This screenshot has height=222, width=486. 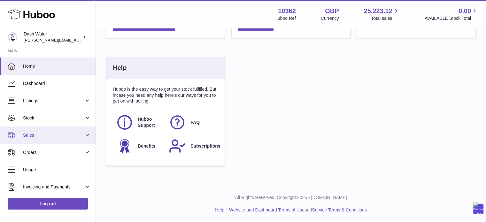 I want to click on span: Huboo Support, so click(x=149, y=122).